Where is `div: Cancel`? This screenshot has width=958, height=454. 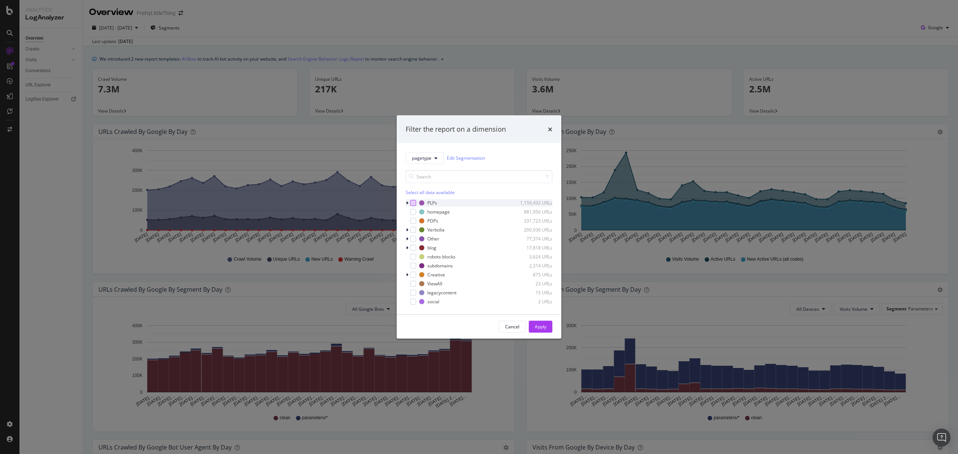 div: Cancel is located at coordinates (512, 327).